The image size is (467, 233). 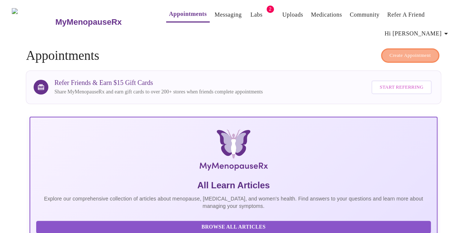 What do you see at coordinates (364, 15) in the screenshot?
I see `button: Community` at bounding box center [364, 15].